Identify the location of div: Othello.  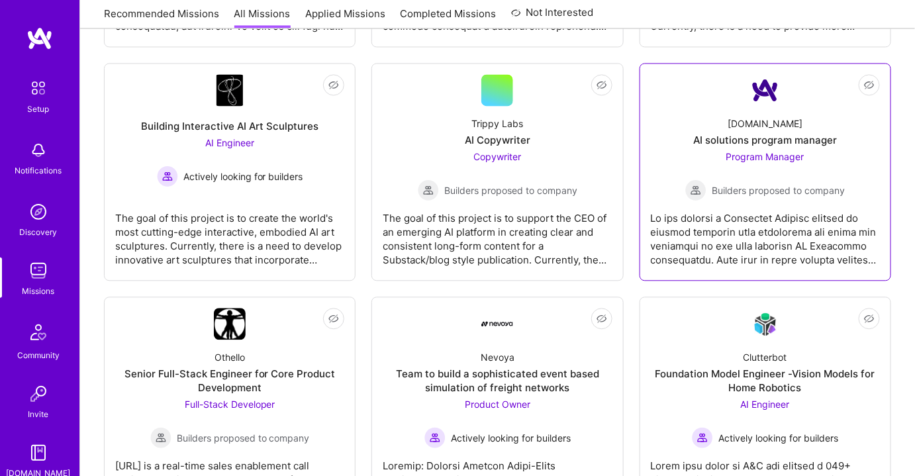
(230, 357).